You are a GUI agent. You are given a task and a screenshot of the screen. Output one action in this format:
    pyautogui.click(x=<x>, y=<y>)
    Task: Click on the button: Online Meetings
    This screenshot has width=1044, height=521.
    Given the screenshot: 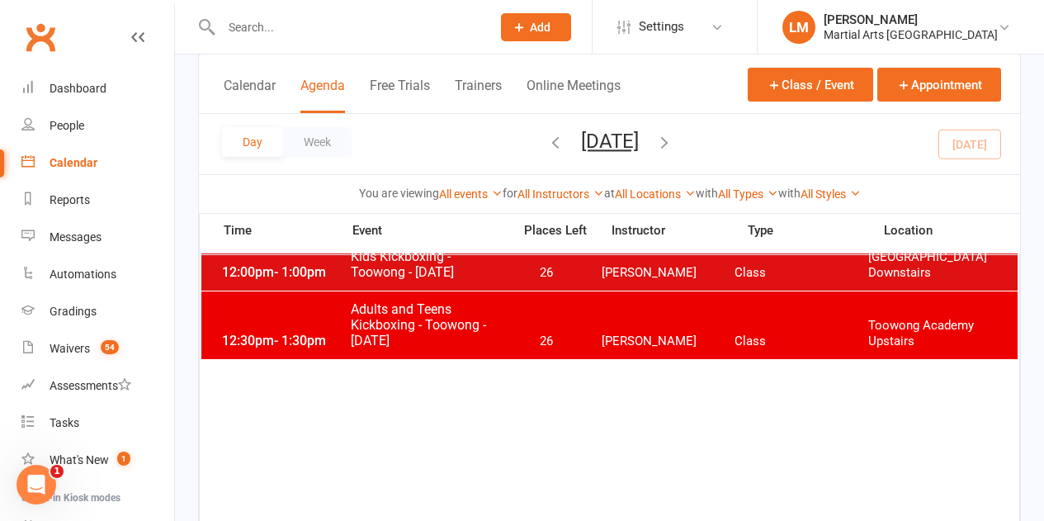 What is the action you would take?
    pyautogui.click(x=573, y=95)
    